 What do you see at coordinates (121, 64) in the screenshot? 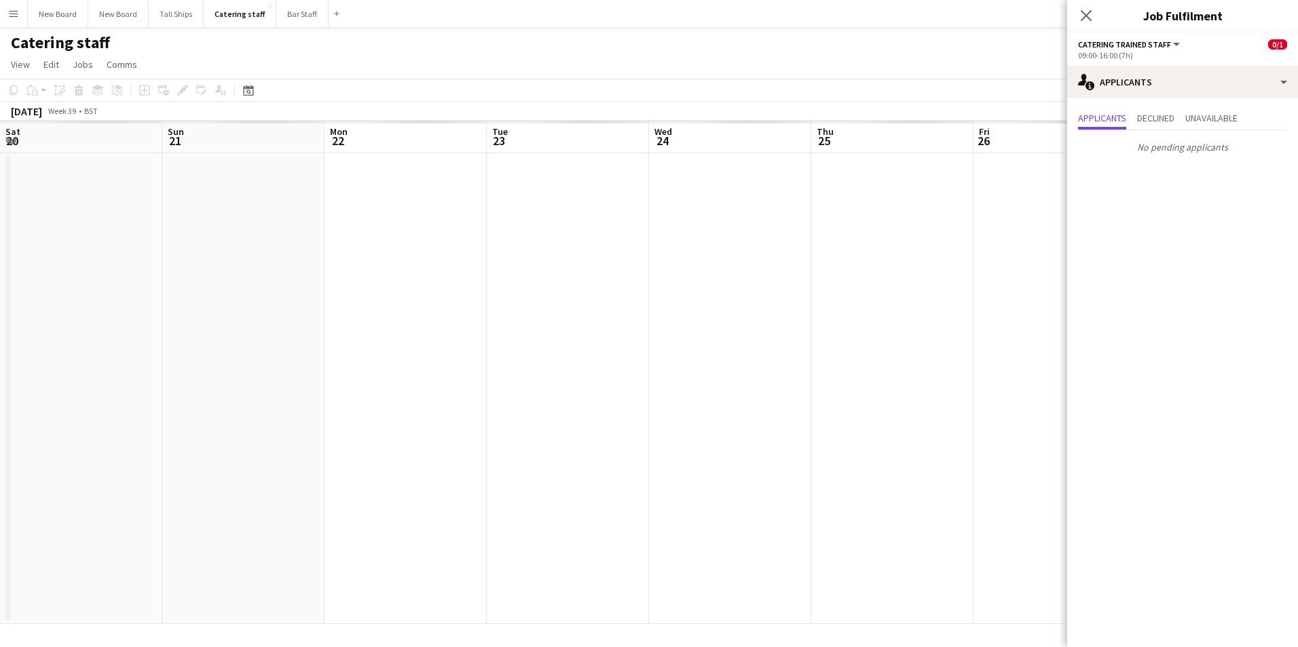
I see `a: Comms` at bounding box center [121, 64].